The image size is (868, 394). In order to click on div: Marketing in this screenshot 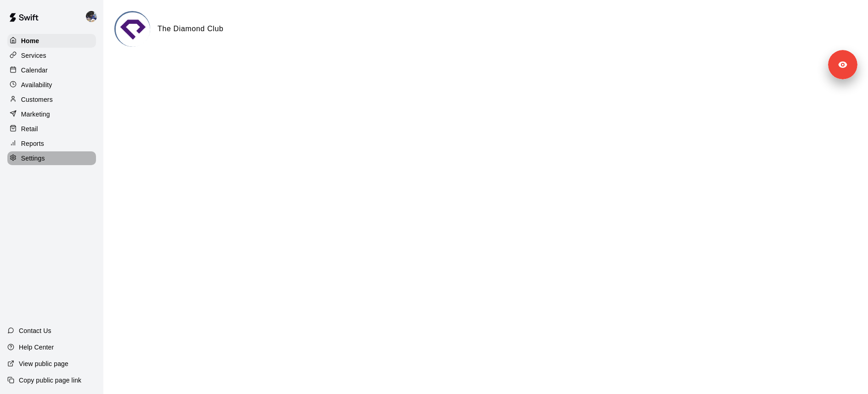, I will do `click(51, 114)`.